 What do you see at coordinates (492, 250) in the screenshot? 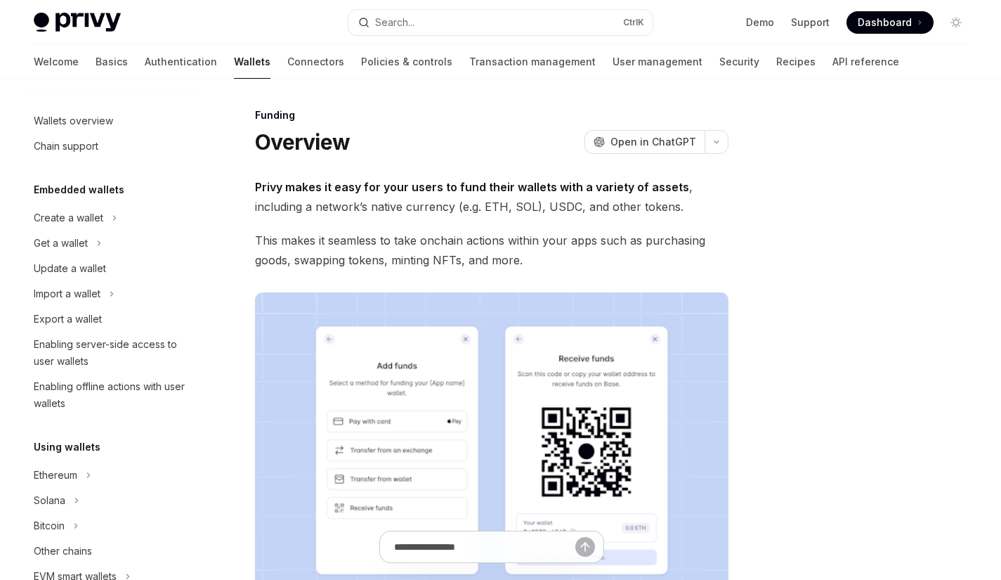
I see `span: This makes it seamless to take onchain actions within your apps such as purchasing goods, swappin...` at bounding box center [492, 250].